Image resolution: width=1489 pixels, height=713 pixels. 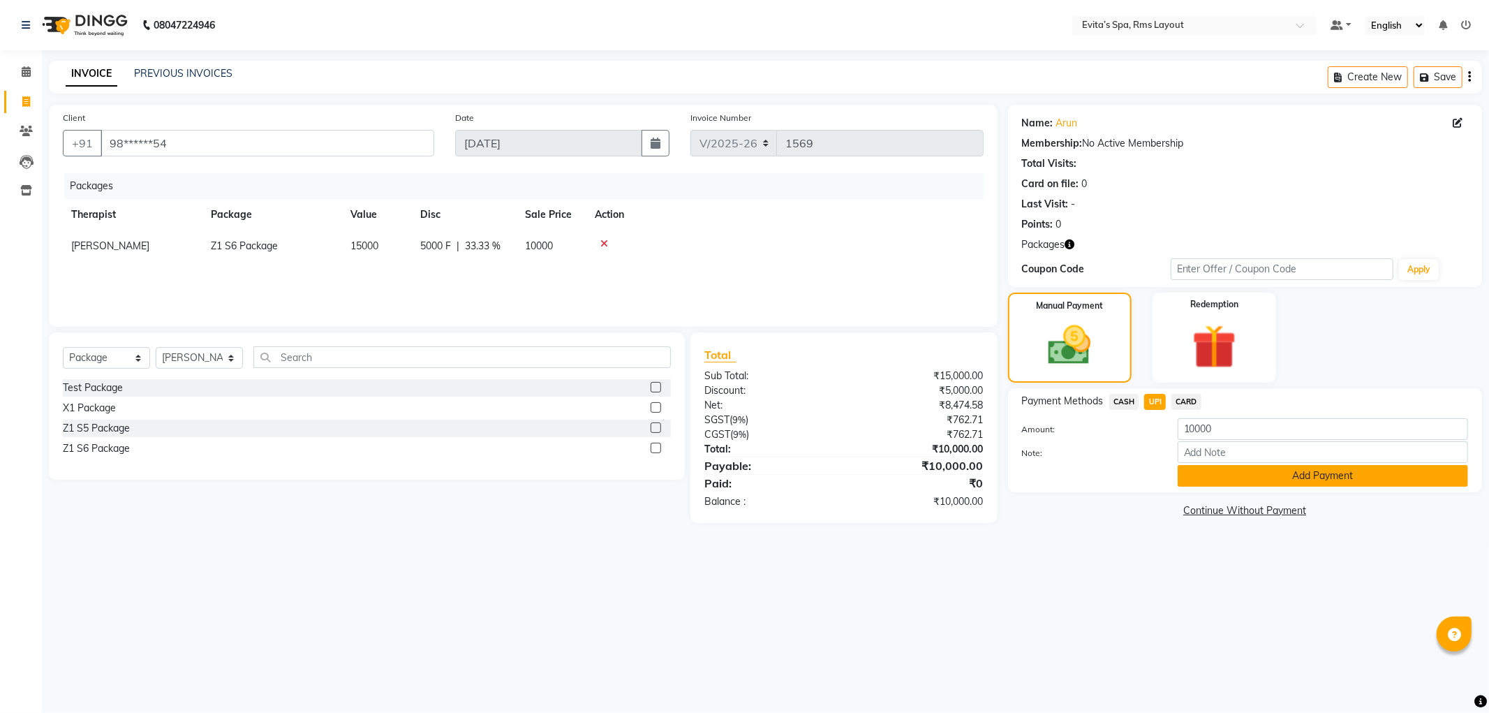 What do you see at coordinates (1214, 346) in the screenshot?
I see `img: _gift.svg` at bounding box center [1214, 346].